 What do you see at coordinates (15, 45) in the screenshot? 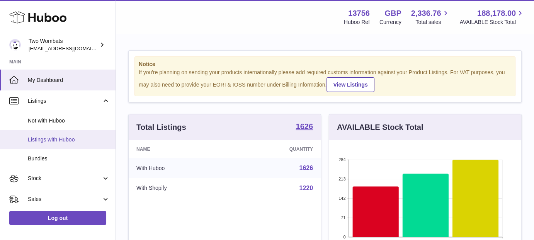
I see `img: internalAdmin-13756@internal.huboo.com` at bounding box center [15, 45].